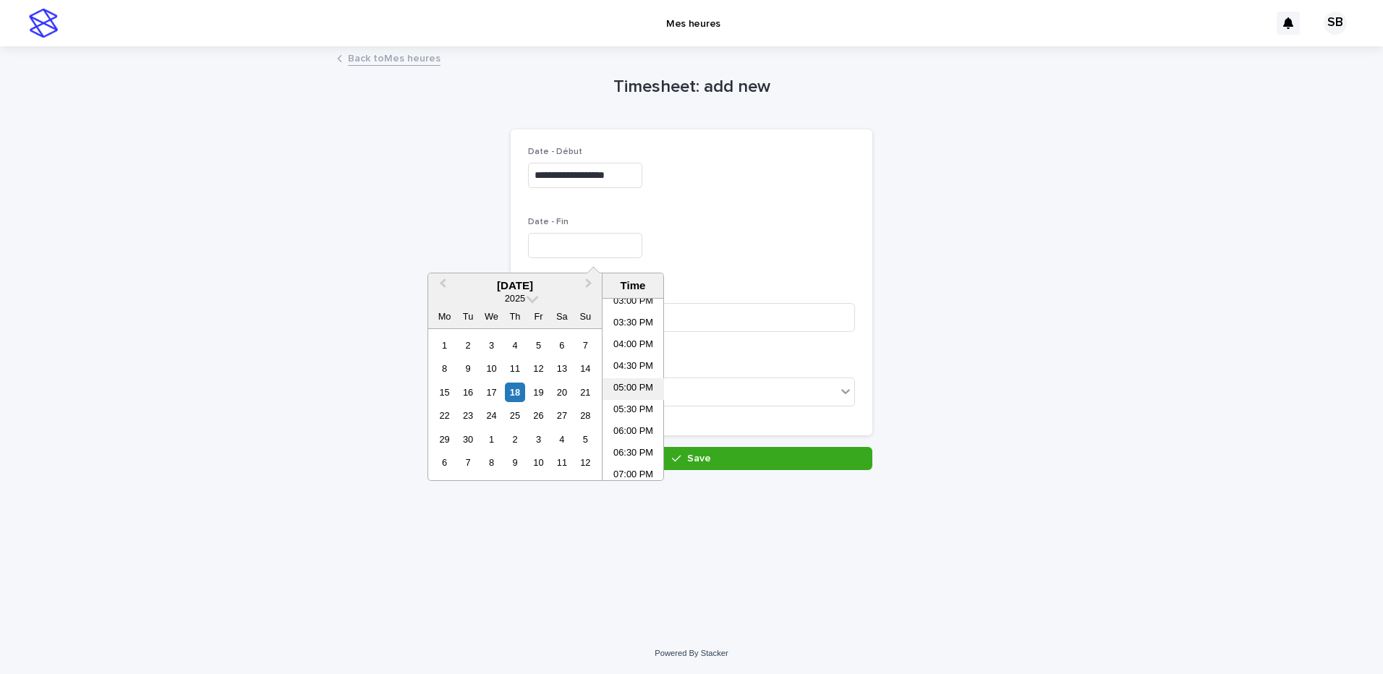 This screenshot has width=1383, height=674. What do you see at coordinates (590, 286) in the screenshot?
I see `button: Next Month` at bounding box center [590, 286].